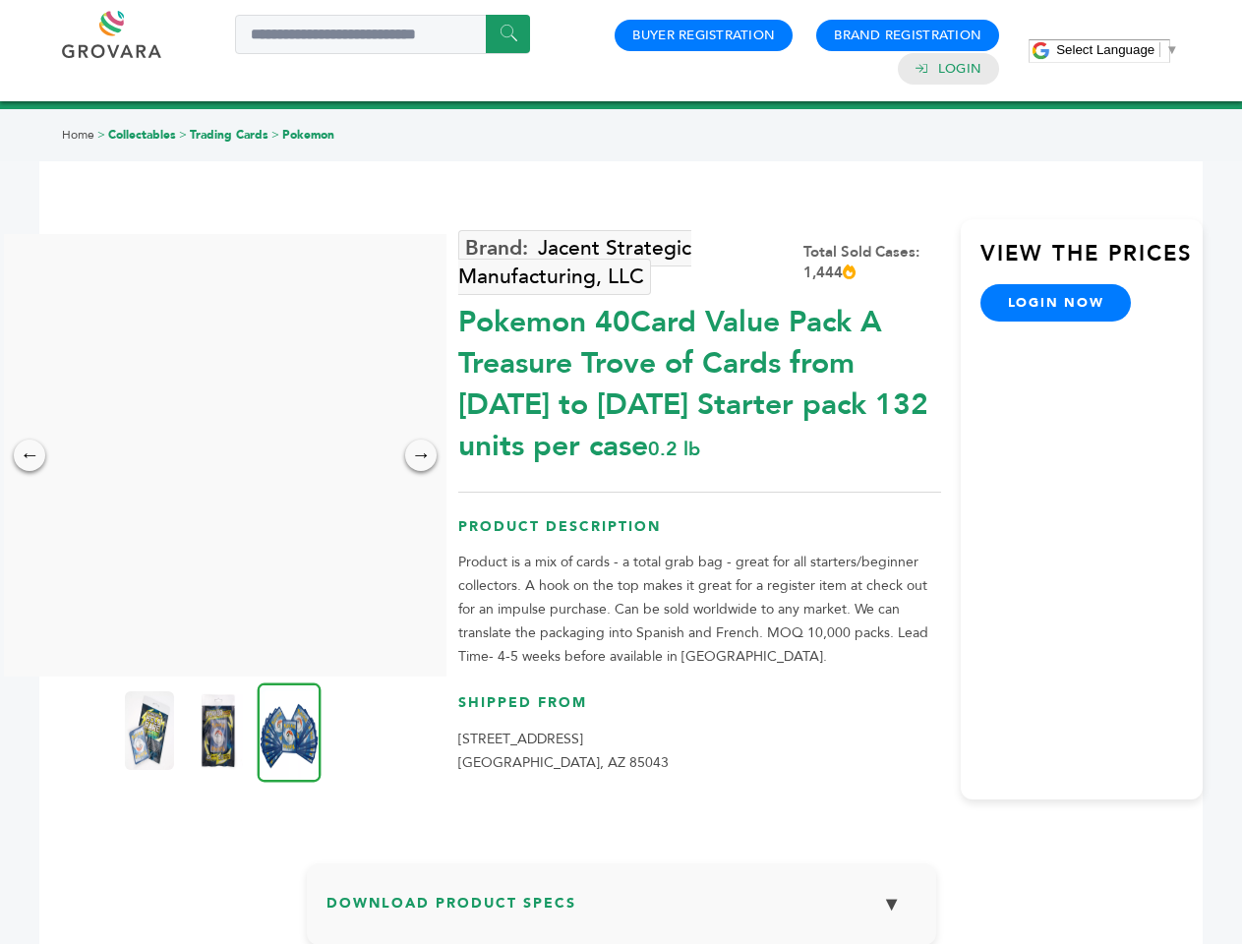 The image size is (1242, 944). What do you see at coordinates (383, 34) in the screenshot?
I see `input: Search a product or brand...` at bounding box center [383, 34].